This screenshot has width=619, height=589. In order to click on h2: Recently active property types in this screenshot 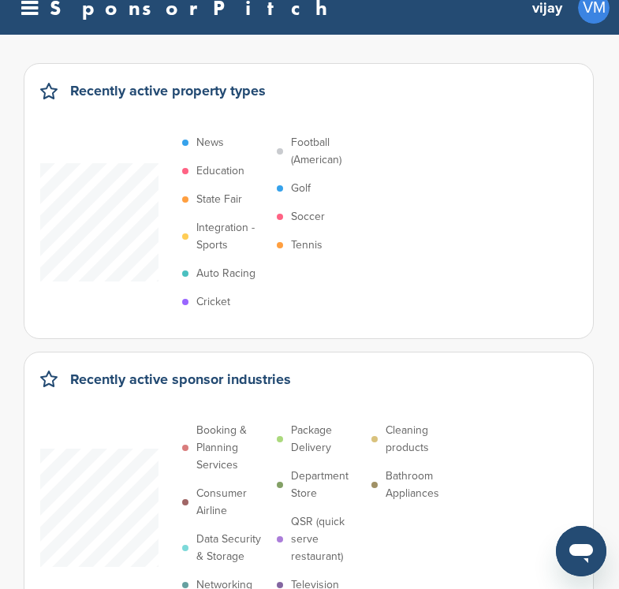, I will do `click(168, 91)`.